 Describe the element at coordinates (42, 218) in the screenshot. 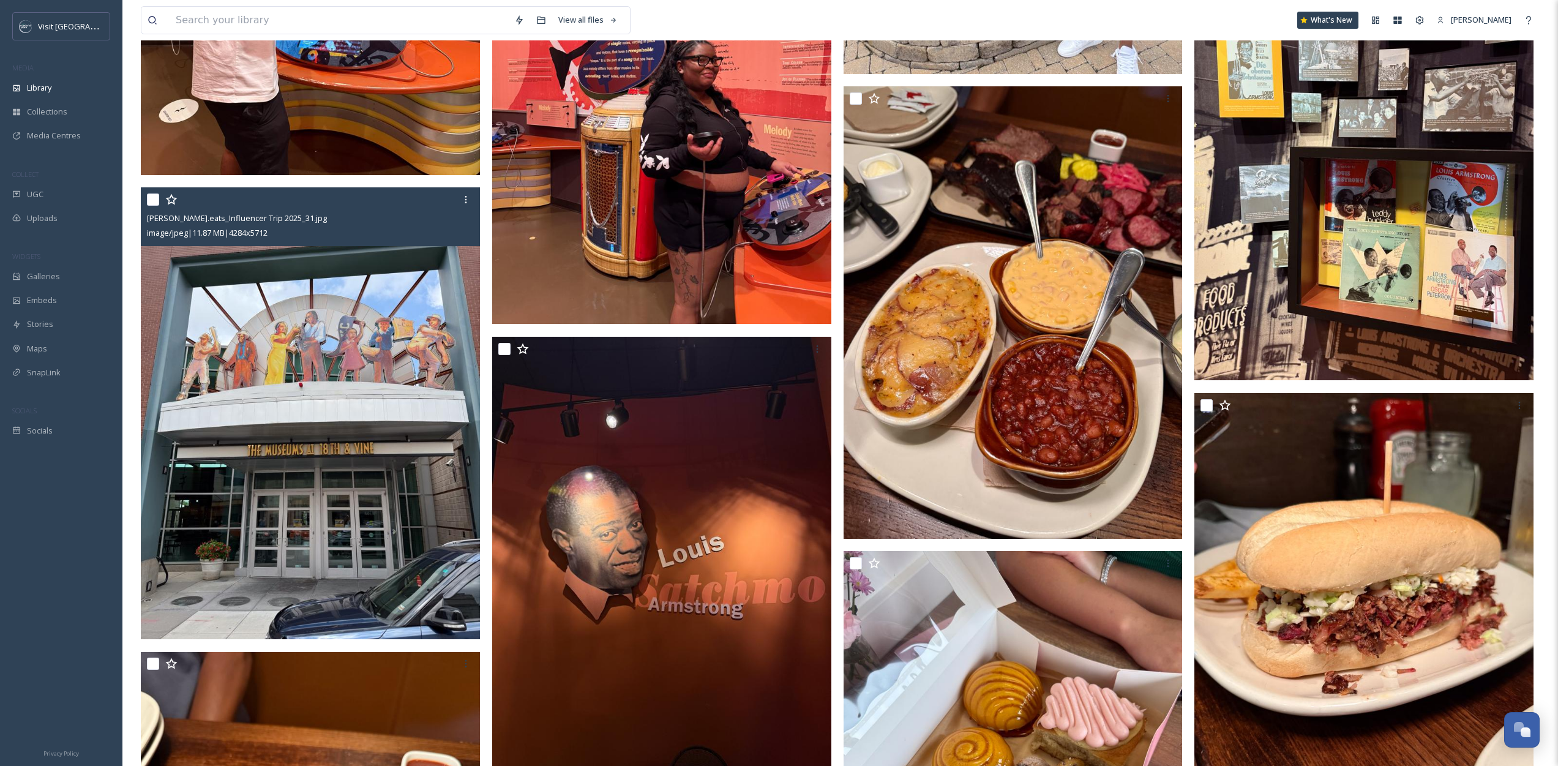

I see `span: Uploads` at that location.